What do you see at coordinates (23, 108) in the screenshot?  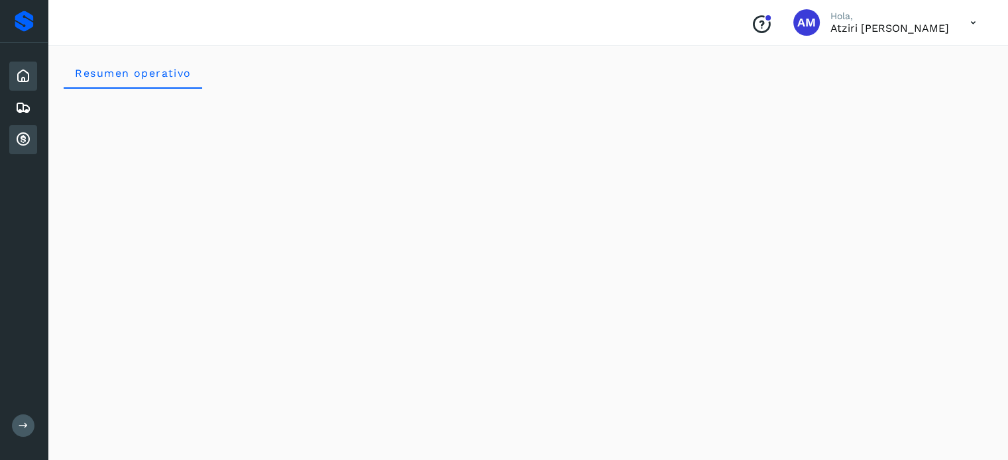 I see `div: Embarques` at bounding box center [23, 108].